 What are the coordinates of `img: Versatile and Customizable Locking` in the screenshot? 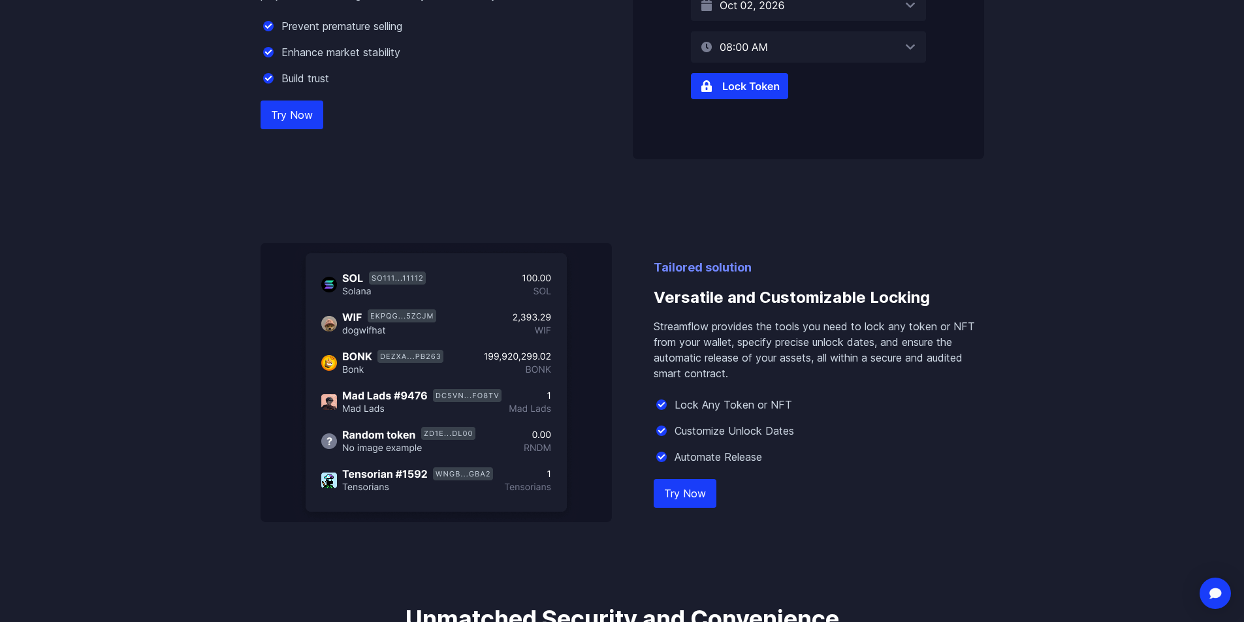 It's located at (436, 383).